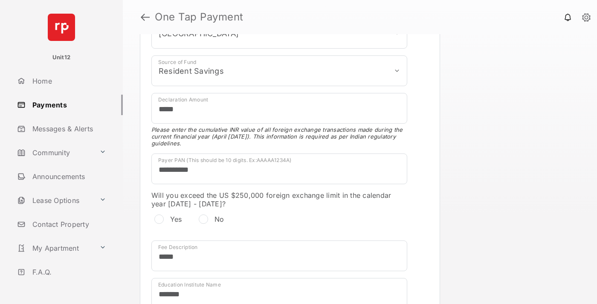  What do you see at coordinates (68, 81) in the screenshot?
I see `a: Home` at bounding box center [68, 81].